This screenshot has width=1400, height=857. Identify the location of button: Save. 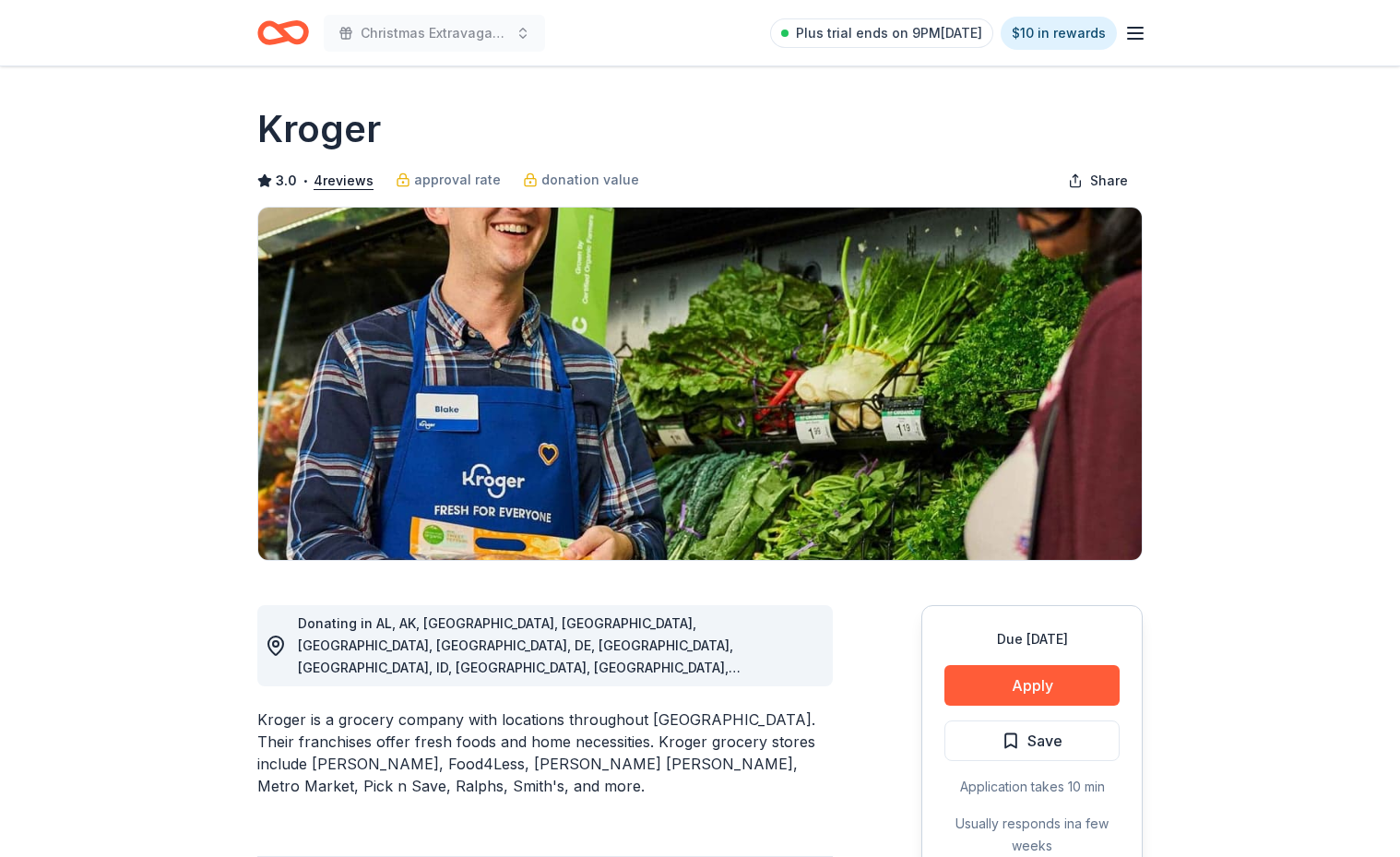
(1032, 741).